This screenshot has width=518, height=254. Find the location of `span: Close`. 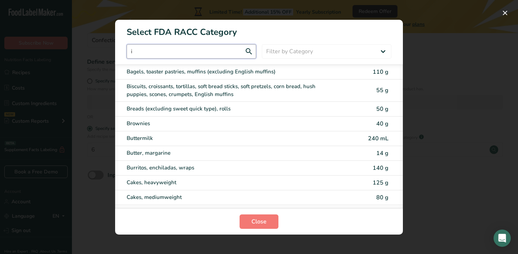

span: Close is located at coordinates (259, 222).